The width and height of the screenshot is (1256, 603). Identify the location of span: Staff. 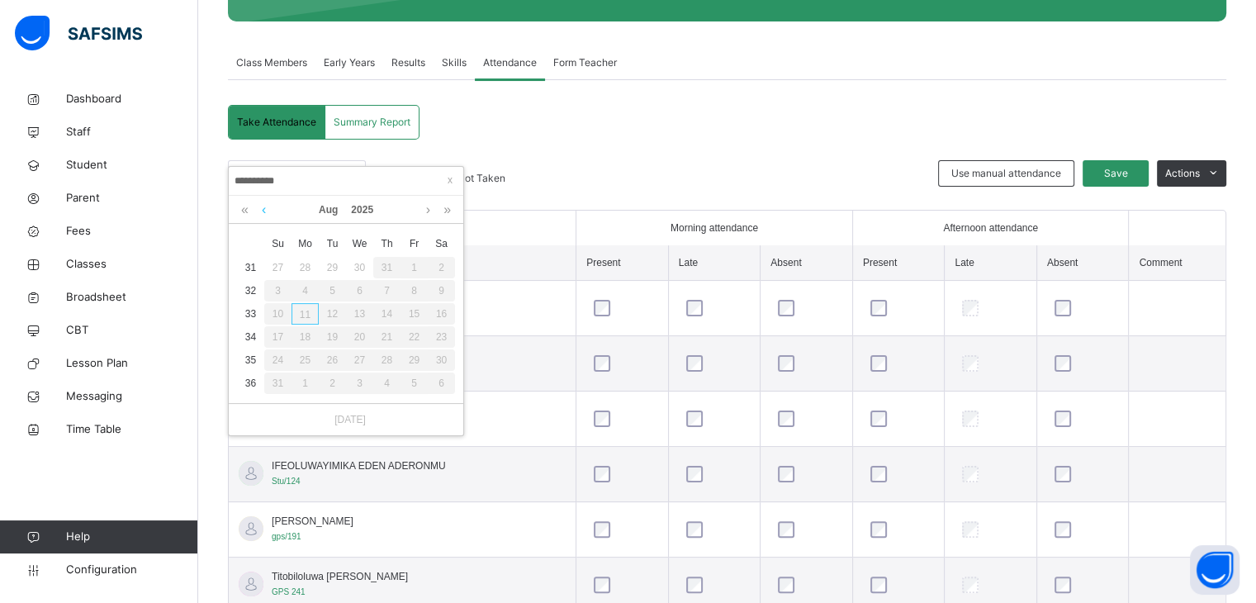
(132, 132).